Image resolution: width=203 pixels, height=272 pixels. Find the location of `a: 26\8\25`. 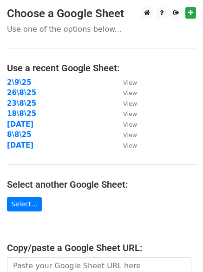

a: 26\8\25 is located at coordinates (21, 93).